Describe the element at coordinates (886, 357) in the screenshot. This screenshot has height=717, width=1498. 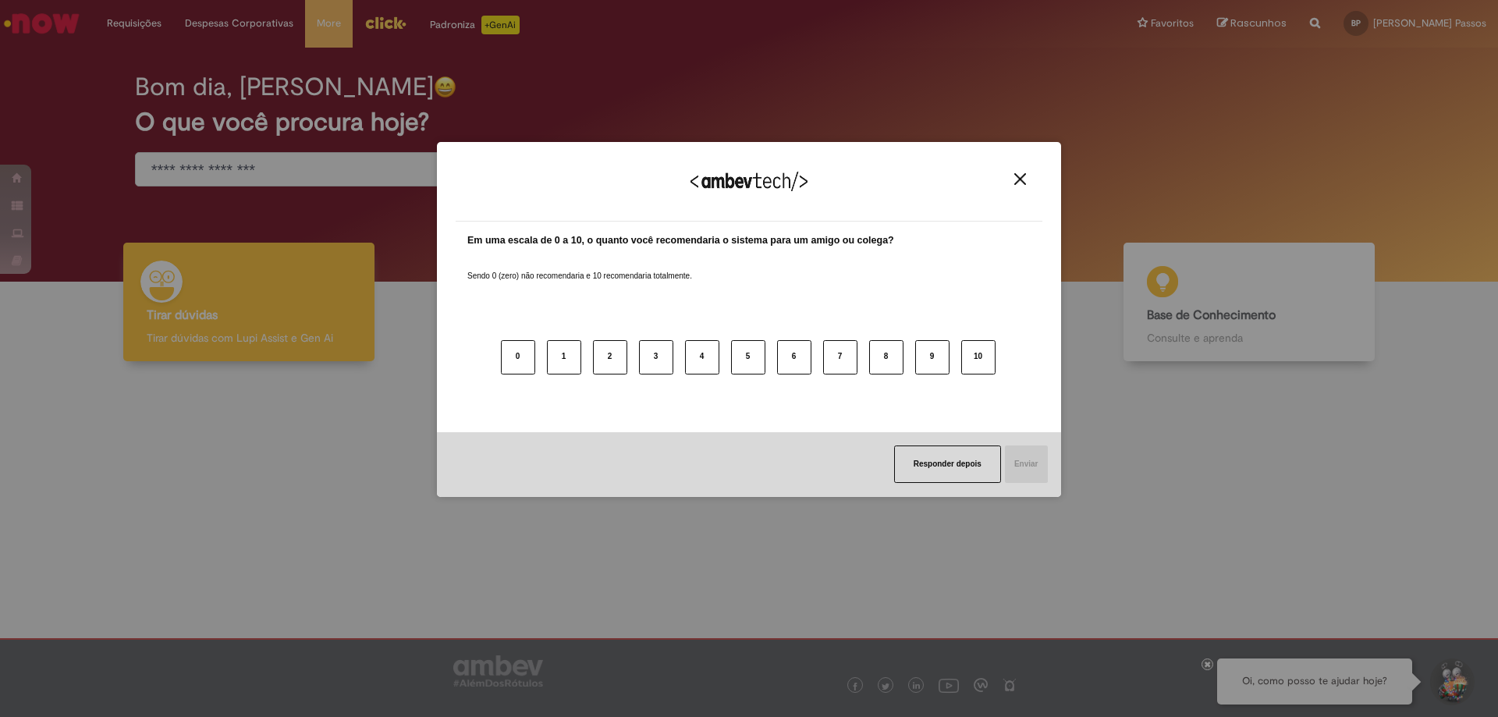
I see `button: 8` at that location.